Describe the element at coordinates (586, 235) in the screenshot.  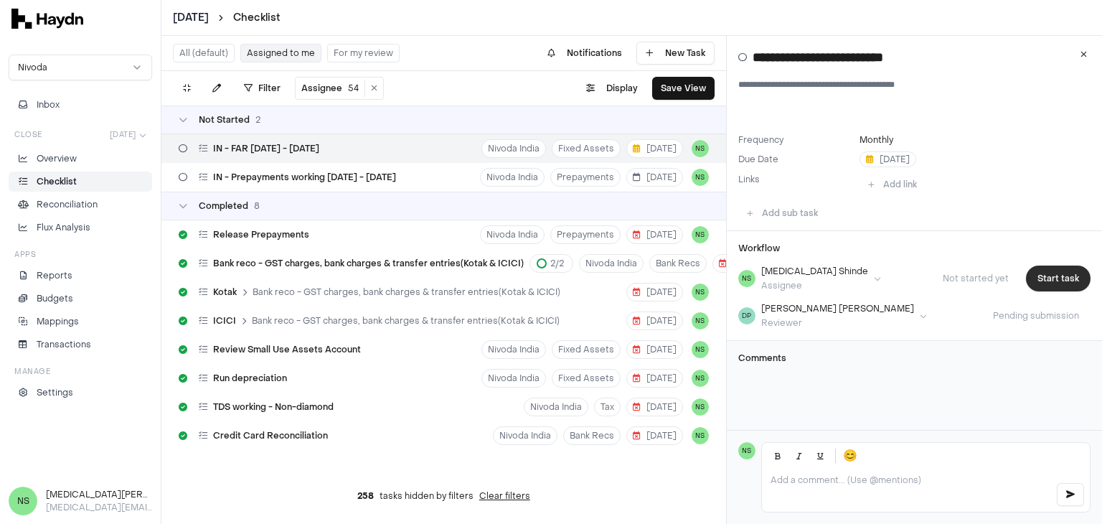
I see `button: Prepayments` at that location.